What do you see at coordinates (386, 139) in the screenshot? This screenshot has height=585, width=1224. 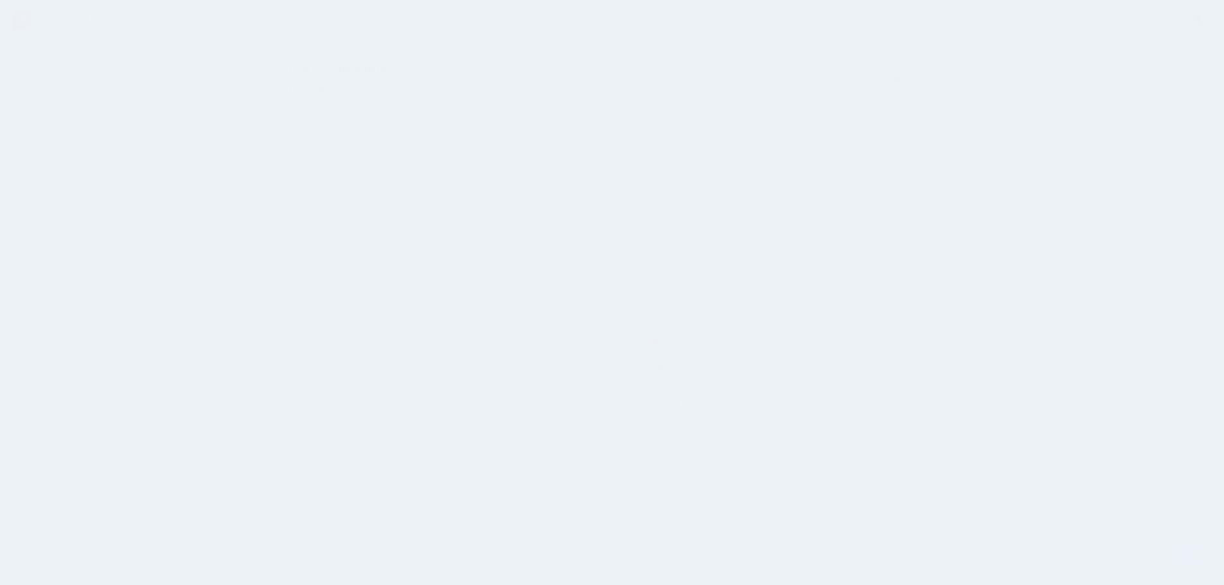 I see `a: Drafts50` at bounding box center [386, 139].